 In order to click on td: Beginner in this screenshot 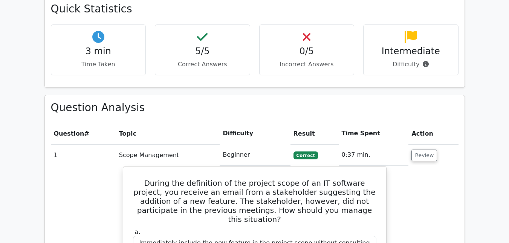, I will do `click(255, 155)`.